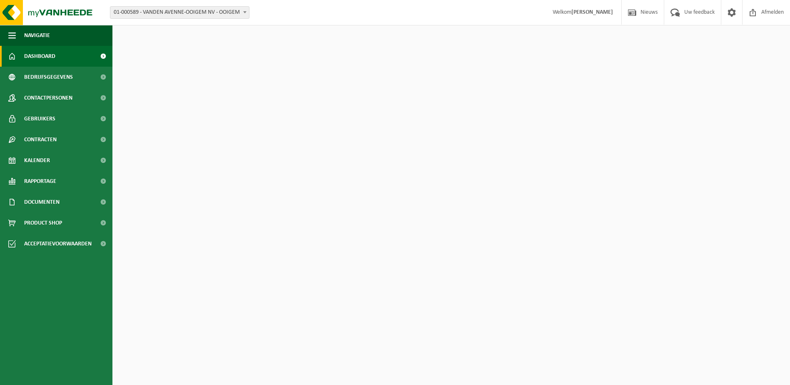  What do you see at coordinates (37, 160) in the screenshot?
I see `span: Kalender` at bounding box center [37, 160].